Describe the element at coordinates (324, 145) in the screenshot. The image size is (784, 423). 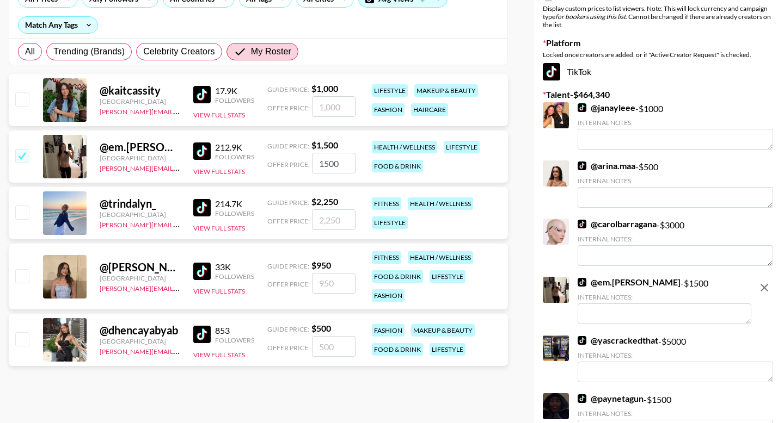
I see `strong: $ 1,500` at that location.